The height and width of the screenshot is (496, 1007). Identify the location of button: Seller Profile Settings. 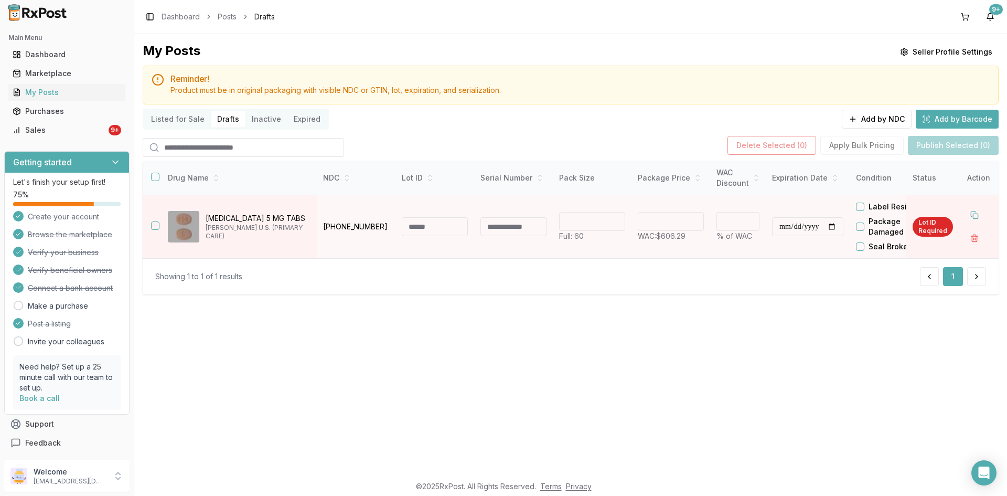
(946, 52).